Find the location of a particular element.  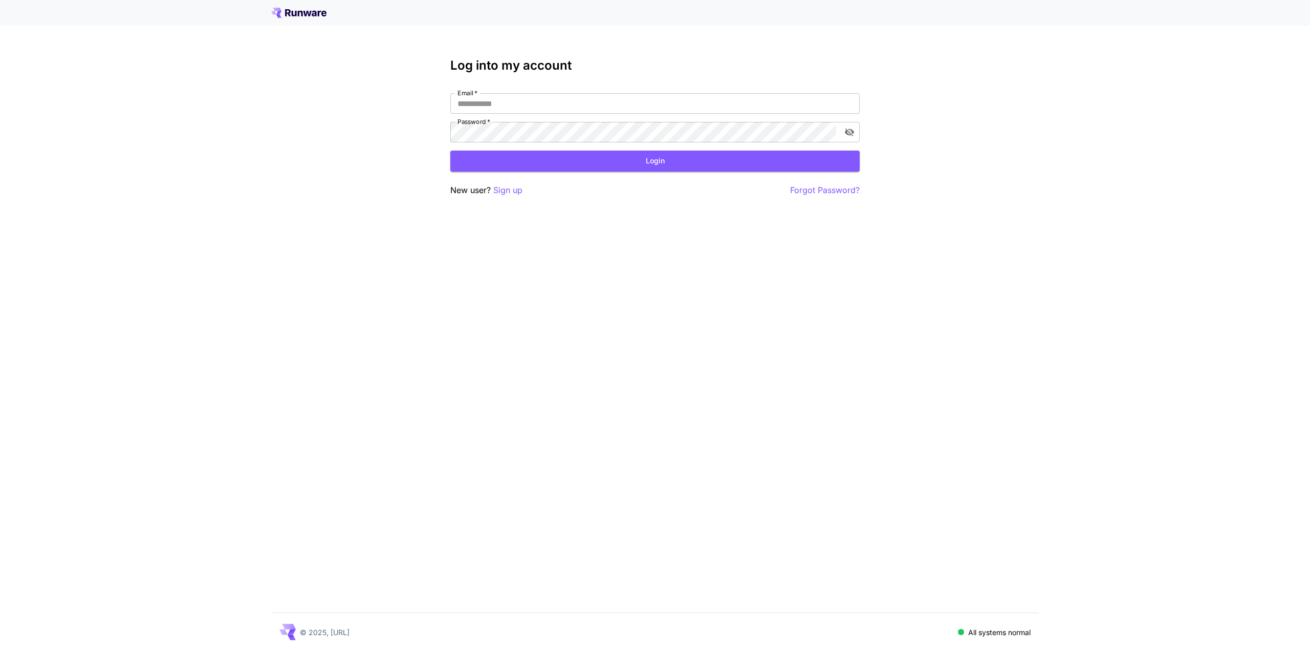

button: Forgot Password? is located at coordinates (825, 190).